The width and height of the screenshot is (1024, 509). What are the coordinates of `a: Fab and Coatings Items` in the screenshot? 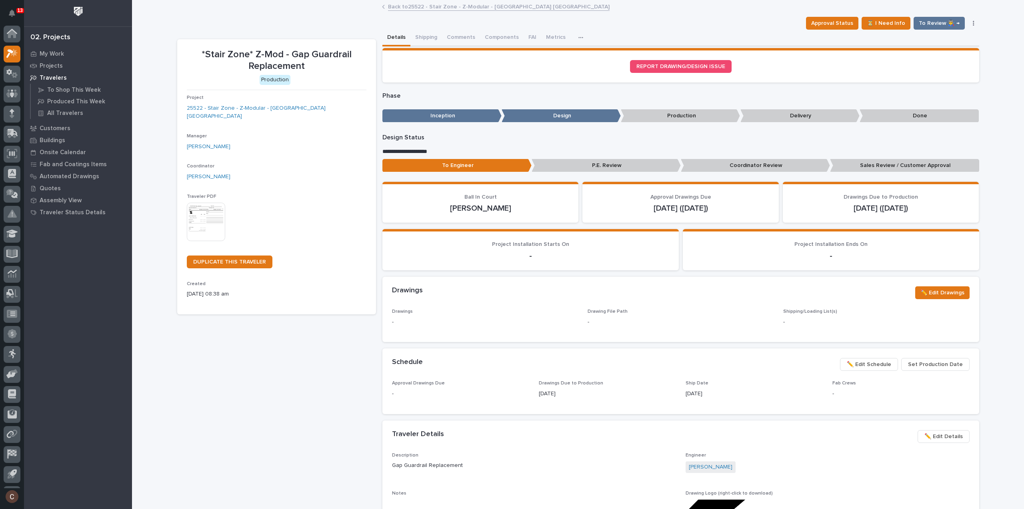 It's located at (78, 164).